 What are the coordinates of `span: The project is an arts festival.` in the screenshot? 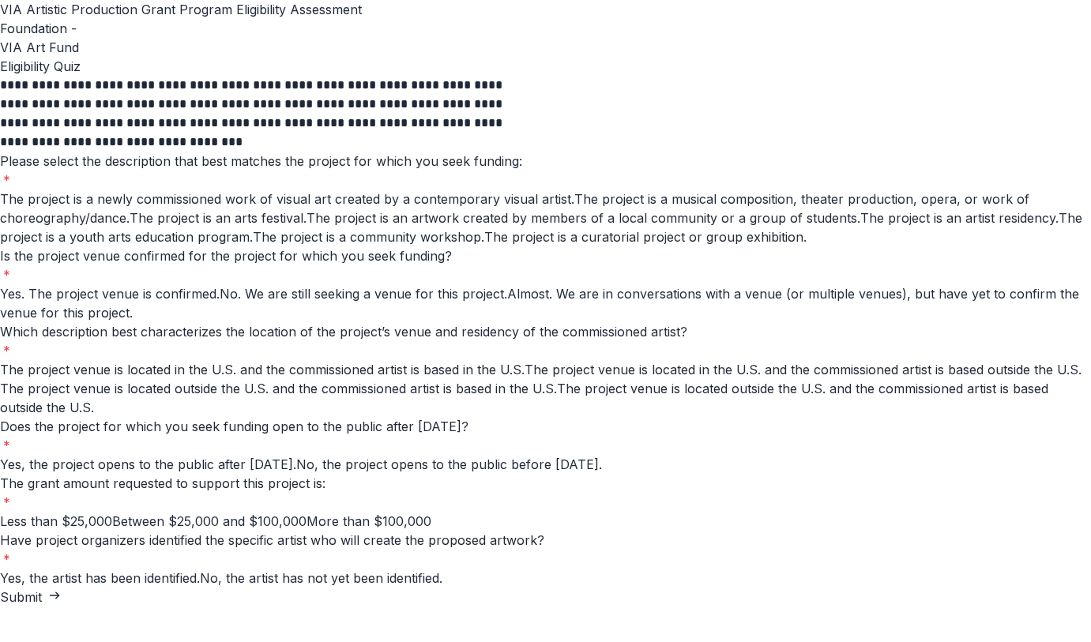 It's located at (218, 218).